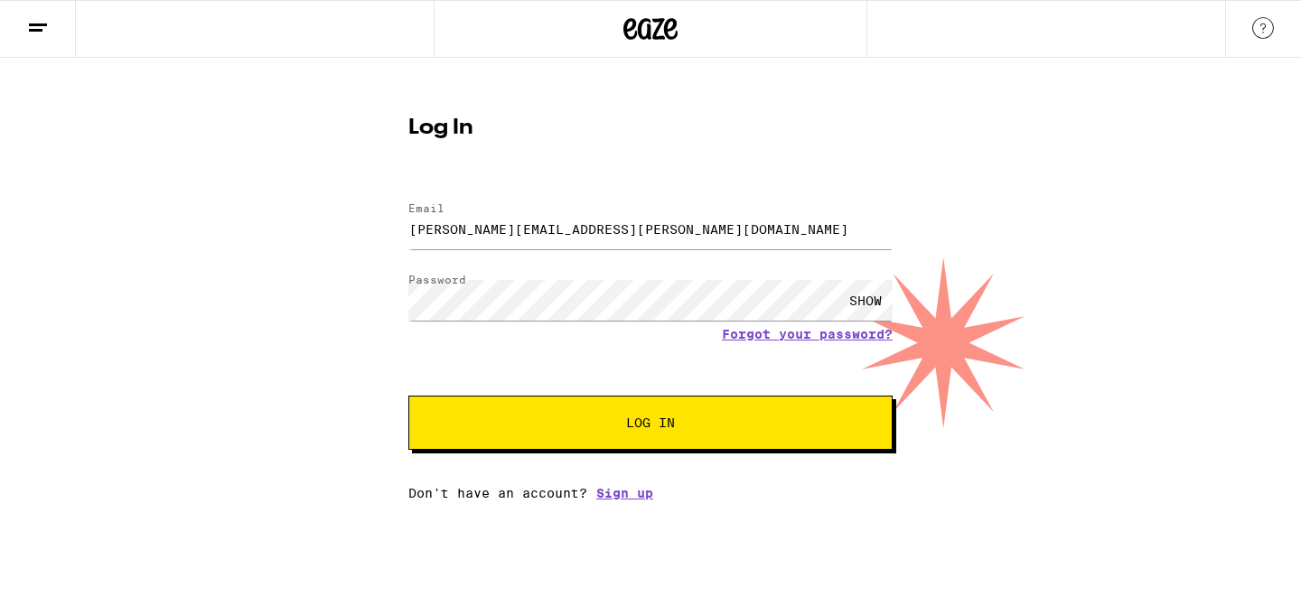 This screenshot has height=597, width=1301. What do you see at coordinates (650, 423) in the screenshot?
I see `span: Log In` at bounding box center [650, 423].